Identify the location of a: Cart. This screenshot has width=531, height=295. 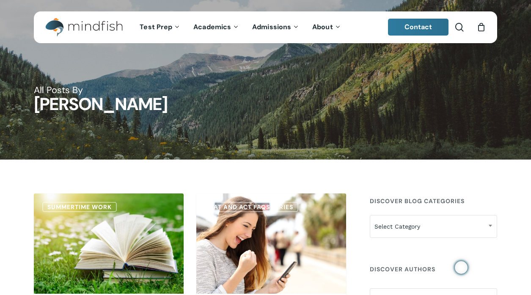
(482, 27).